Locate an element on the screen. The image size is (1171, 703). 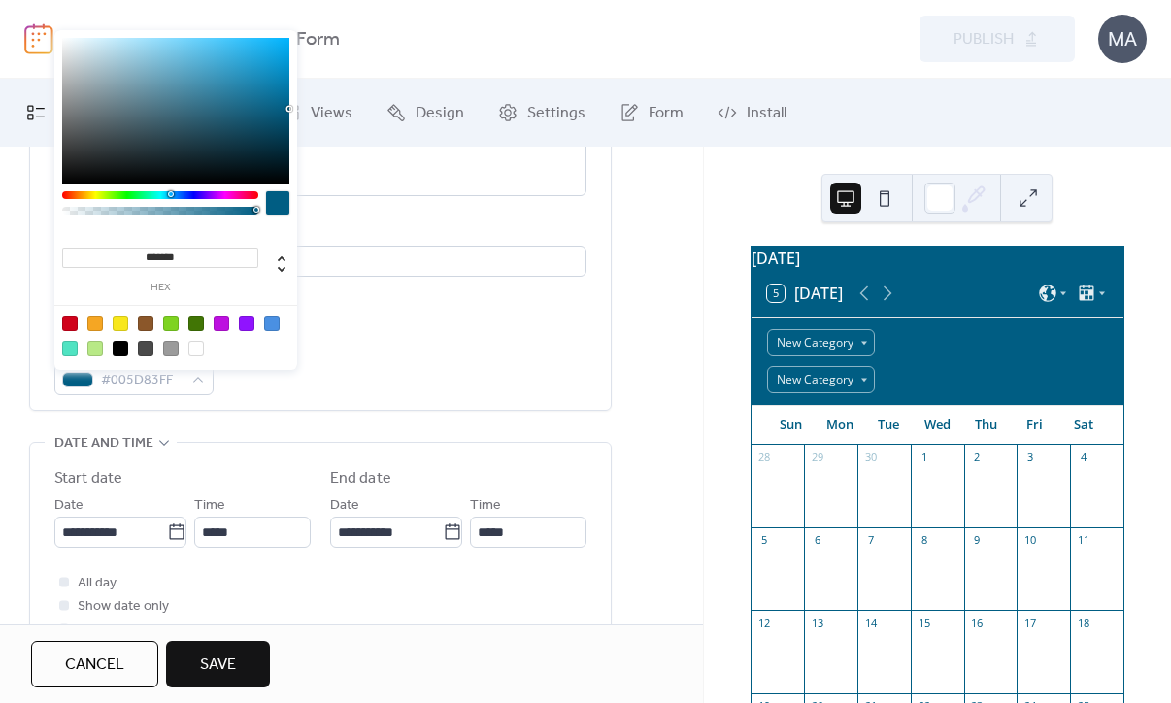
span: Show date only is located at coordinates (123, 607).